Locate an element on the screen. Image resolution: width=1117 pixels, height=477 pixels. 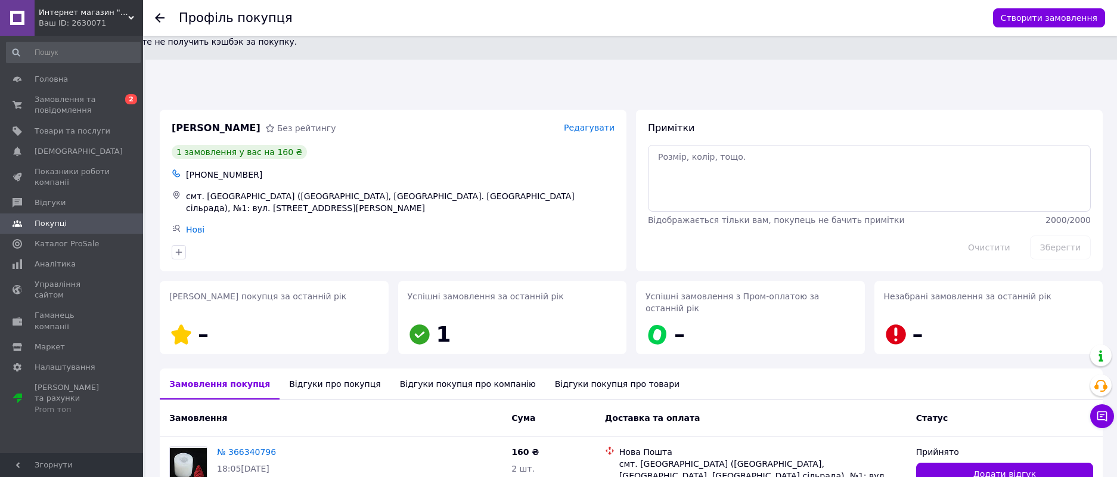
span: 2000 / 2000 is located at coordinates (1068, 220).